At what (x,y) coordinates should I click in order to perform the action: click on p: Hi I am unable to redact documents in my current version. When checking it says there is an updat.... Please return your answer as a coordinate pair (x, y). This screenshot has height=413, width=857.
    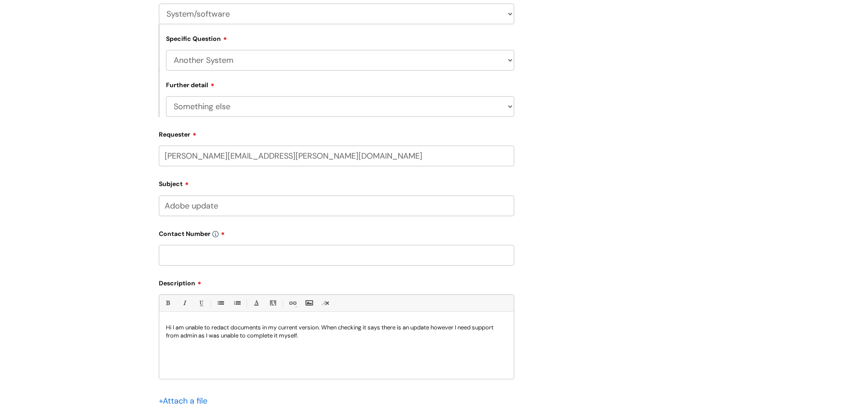
    Looking at the image, I should click on (336, 332).